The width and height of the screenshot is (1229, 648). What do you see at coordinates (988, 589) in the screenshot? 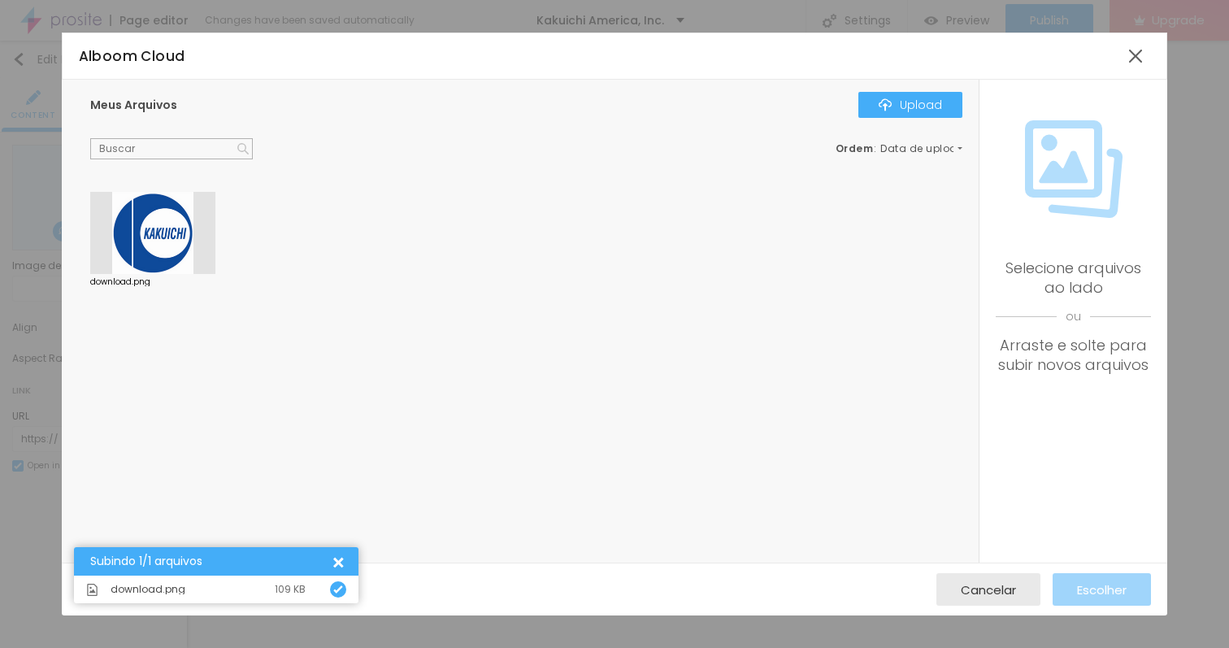
I see `button: Cancelar` at bounding box center [988, 589].